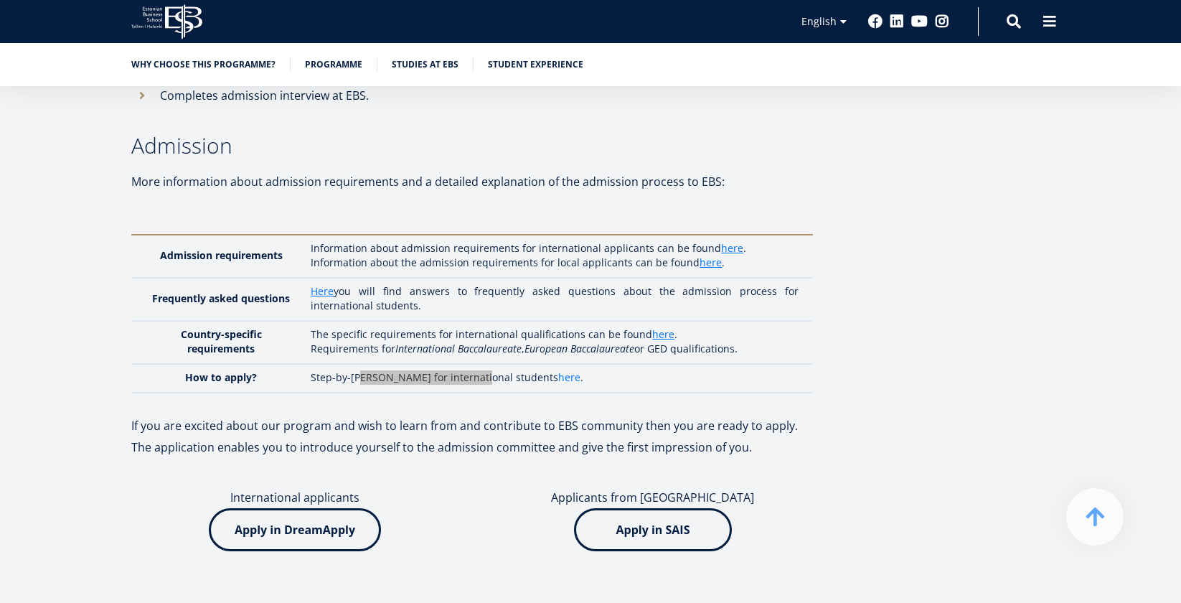 The height and width of the screenshot is (603, 1181). What do you see at coordinates (579, 348) in the screenshot?
I see `em: European Baccalaureate` at bounding box center [579, 348].